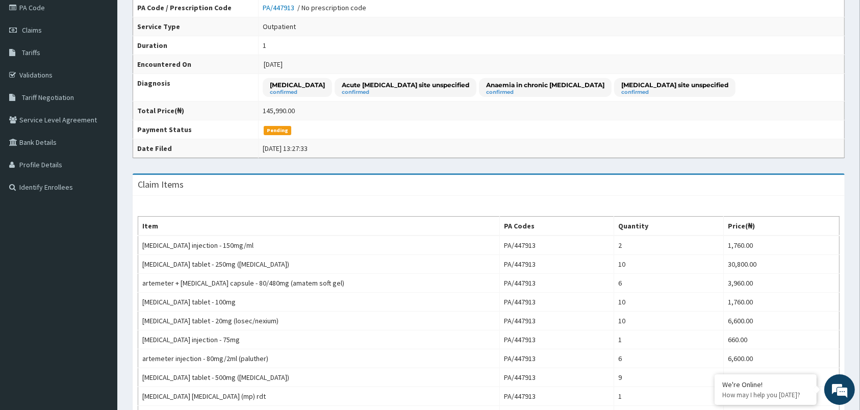 The height and width of the screenshot is (410, 860). I want to click on th: Duration, so click(196, 45).